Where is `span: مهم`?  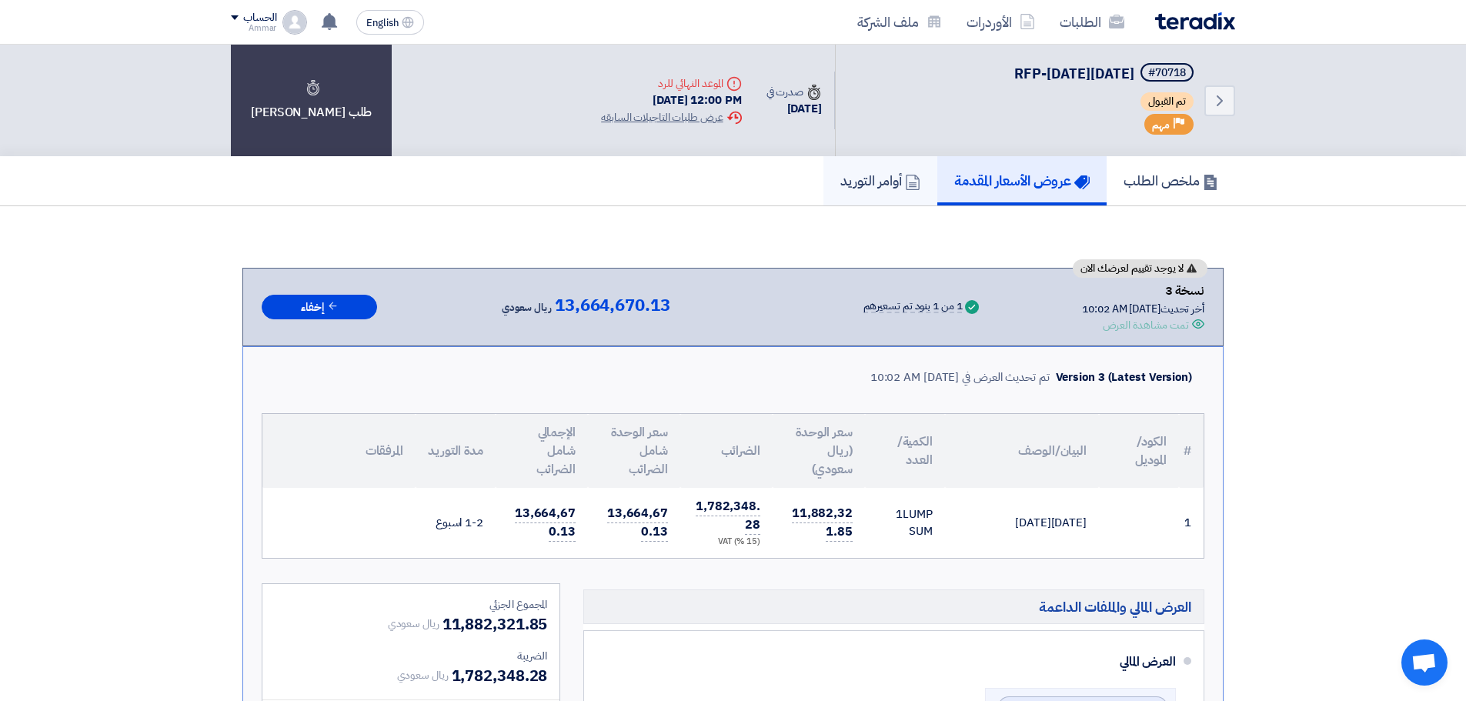
span: مهم is located at coordinates (1161, 125).